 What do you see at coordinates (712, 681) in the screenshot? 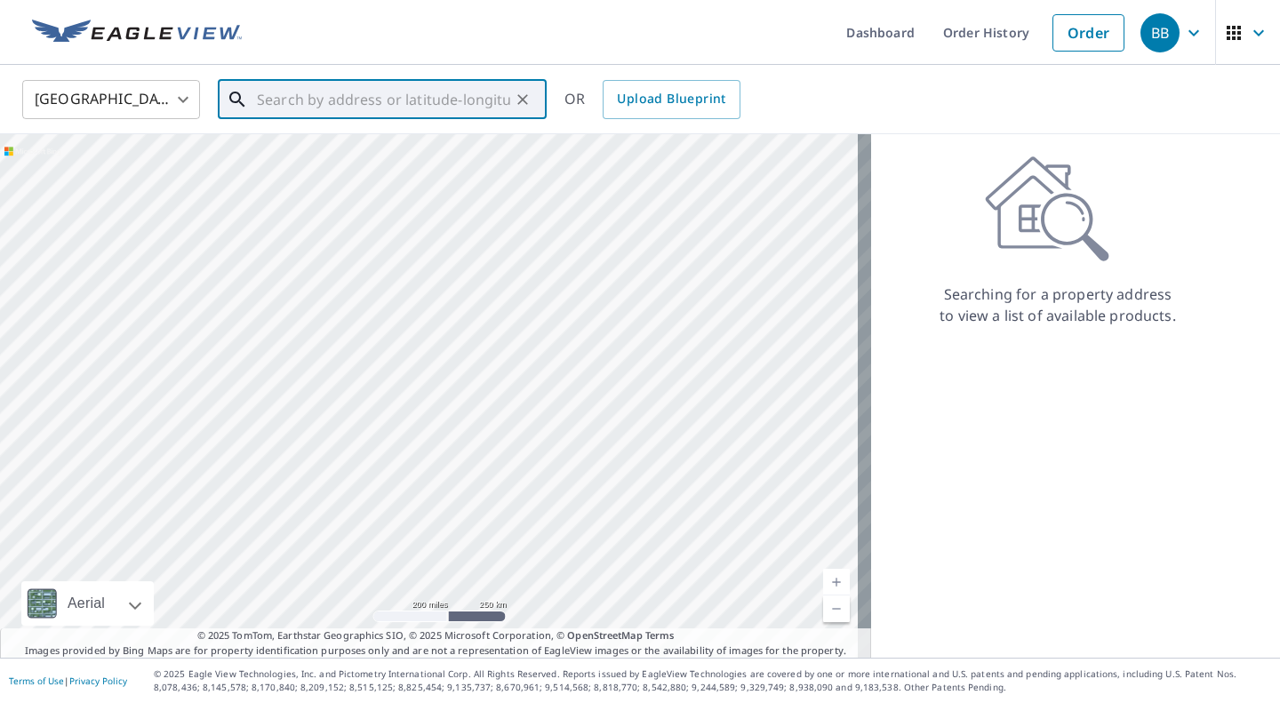
I see `p: © 2025 Eagle View Technologies, Inc. and Pictometry International Corp. All Rights Reserved. Repo...` at bounding box center [712, 681].